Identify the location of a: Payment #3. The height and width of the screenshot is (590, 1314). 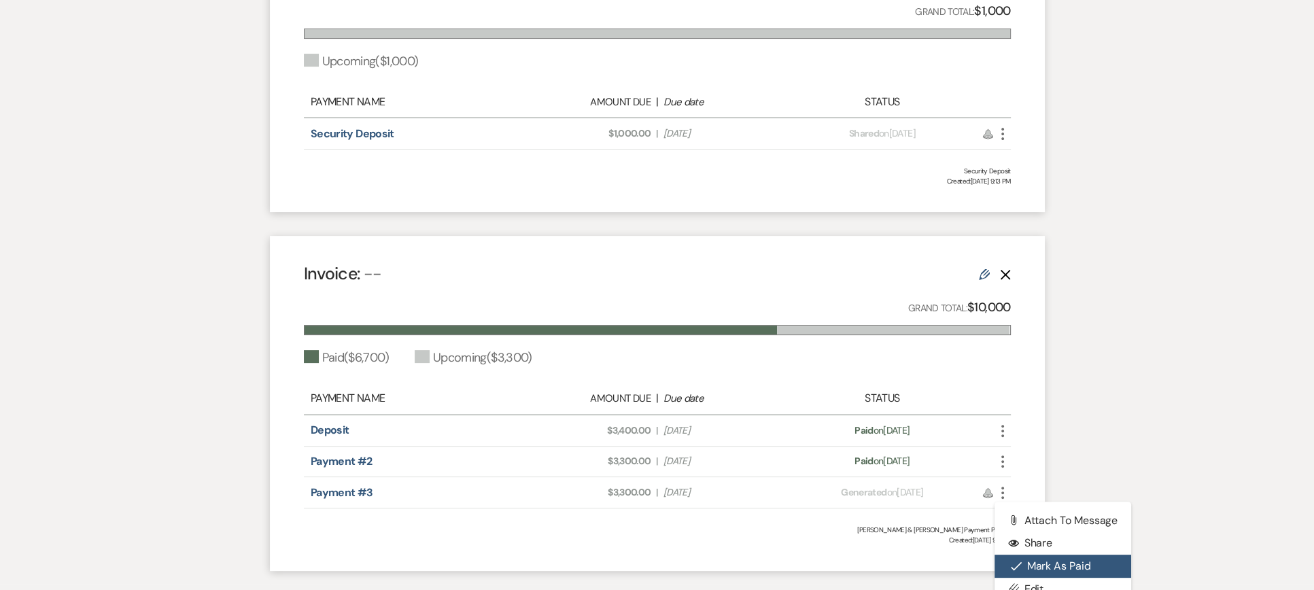
(342, 492).